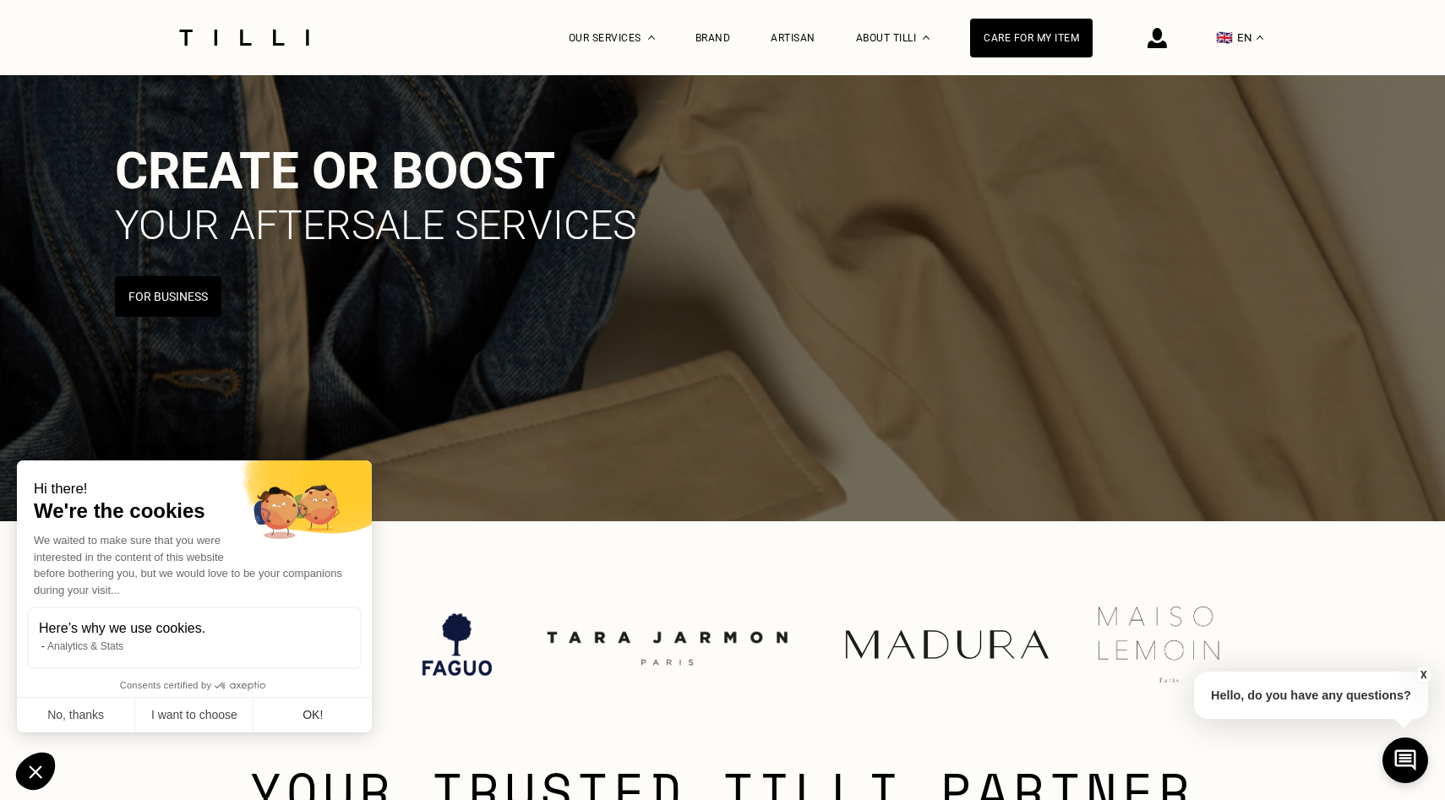 The width and height of the screenshot is (1445, 800). I want to click on a: Tilli seamstress service logo, so click(244, 37).